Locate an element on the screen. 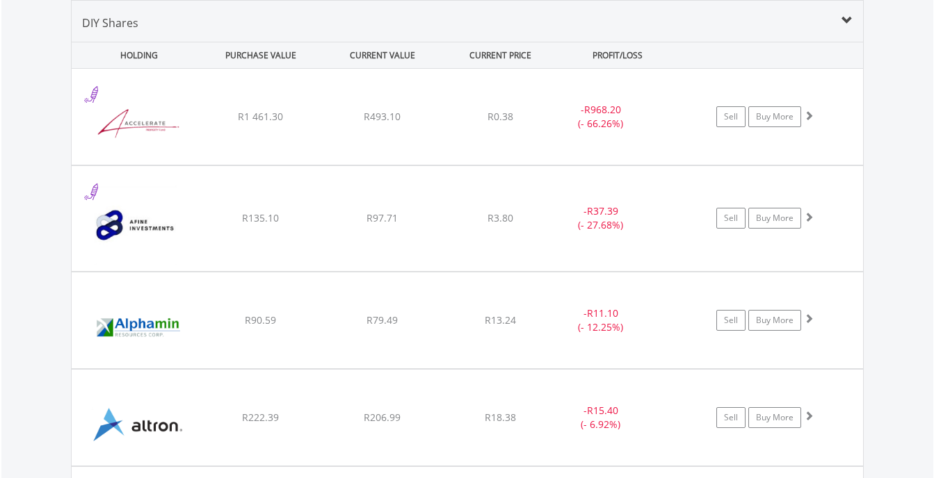 The image size is (934, 478). span: R97.71 is located at coordinates (382, 218).